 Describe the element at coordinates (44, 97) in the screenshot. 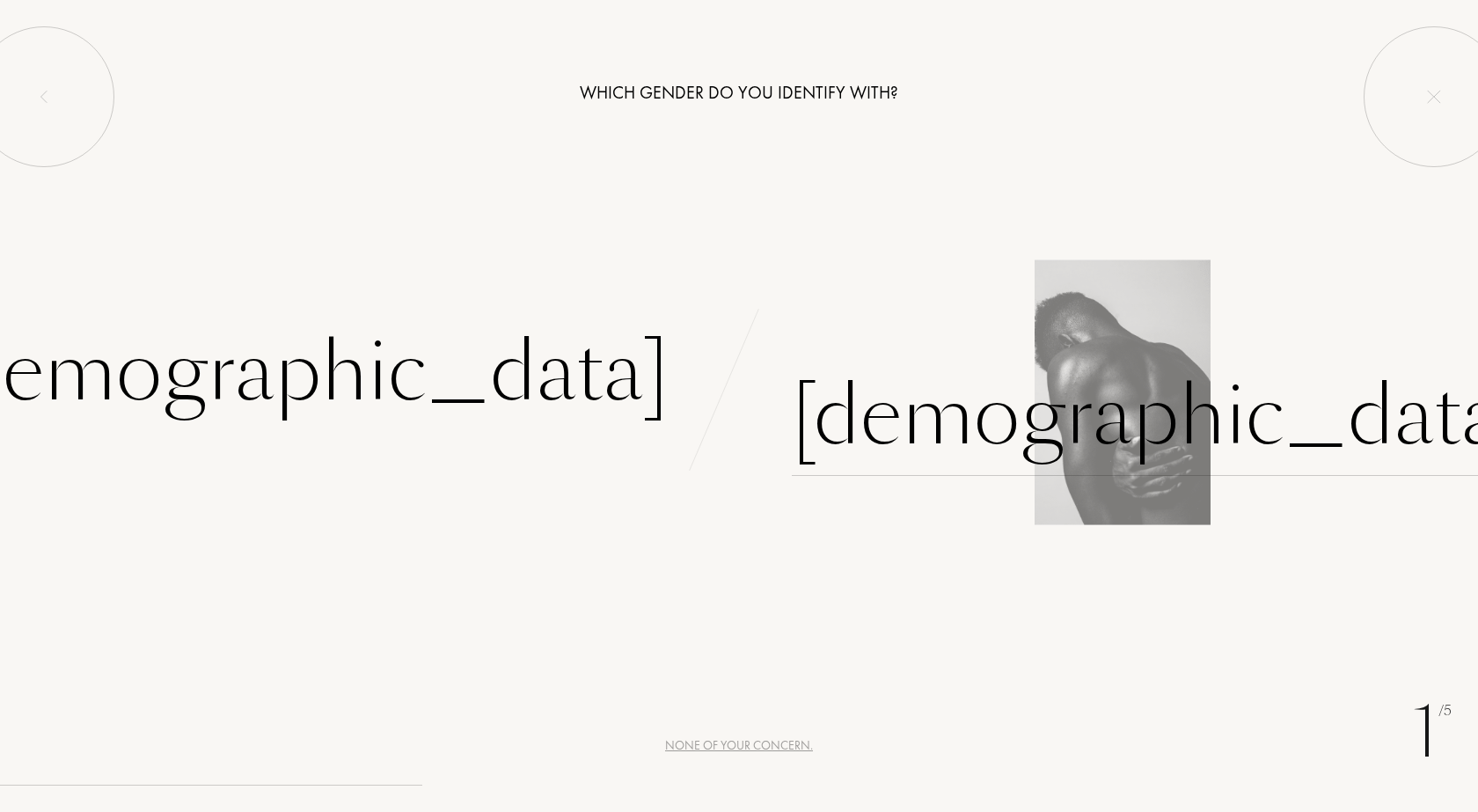

I see `img: left_onboard.svg` at that location.